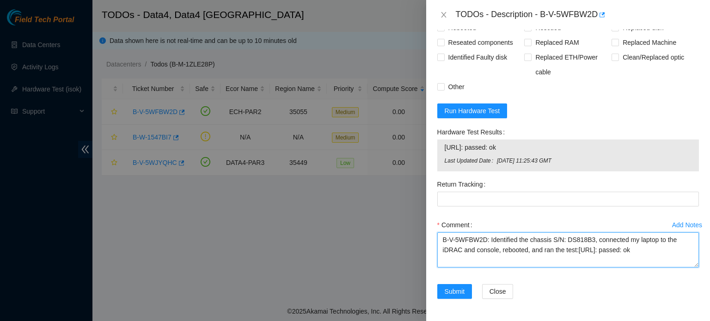 The image size is (710, 321). What do you see at coordinates (471, 161) in the screenshot?
I see `span: Last Updated Date` at bounding box center [471, 161].